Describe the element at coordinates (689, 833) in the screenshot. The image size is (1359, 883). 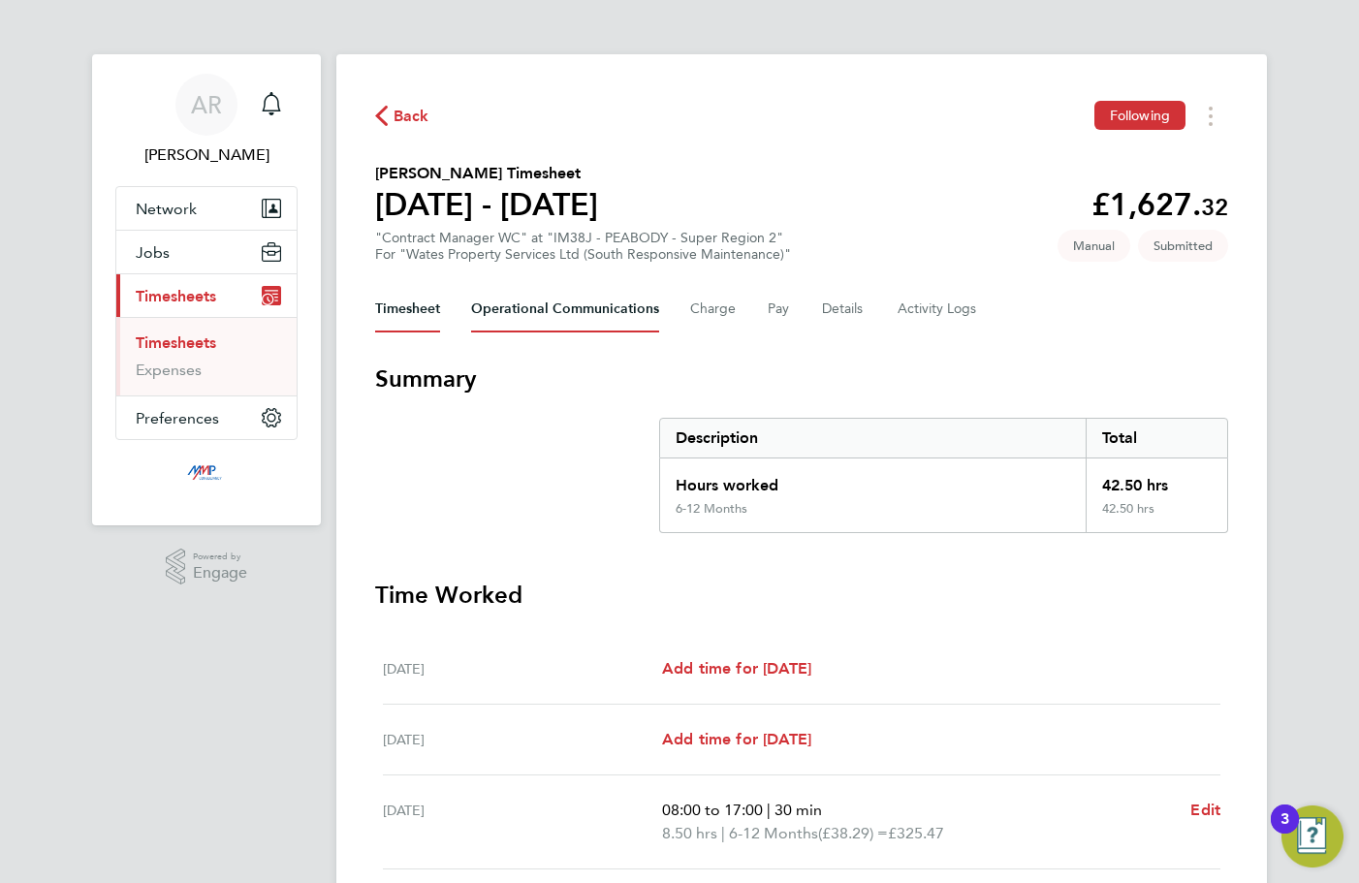
I see `span: 8.50 hrs` at that location.